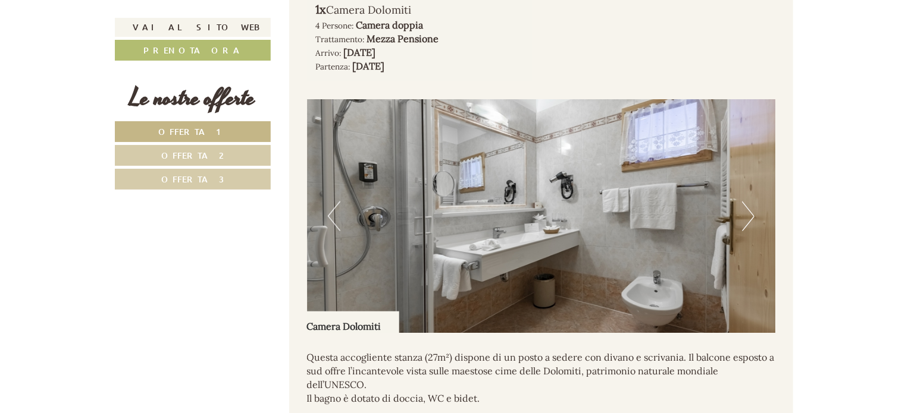 This screenshot has width=908, height=413. What do you see at coordinates (193, 27) in the screenshot?
I see `a: Vai al sito web` at bounding box center [193, 27].